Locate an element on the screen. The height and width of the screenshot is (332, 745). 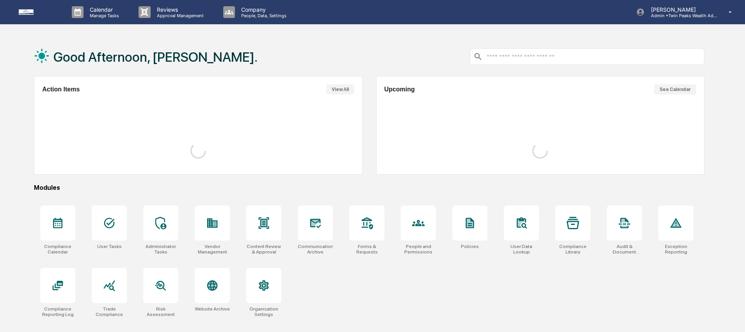
div: Forms & Requests is located at coordinates (367, 249).